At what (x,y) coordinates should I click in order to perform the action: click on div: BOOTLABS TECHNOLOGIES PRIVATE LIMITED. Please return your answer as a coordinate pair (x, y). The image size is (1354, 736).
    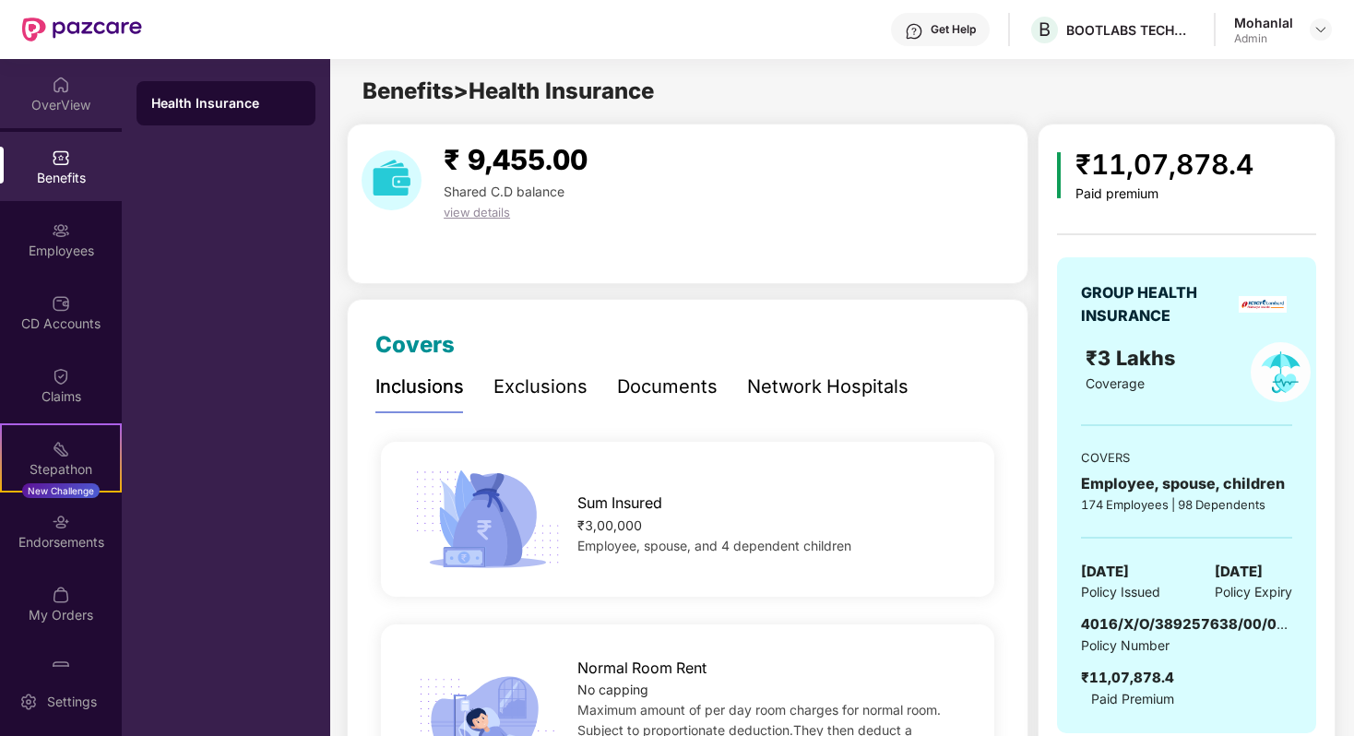
    Looking at the image, I should click on (1131, 30).